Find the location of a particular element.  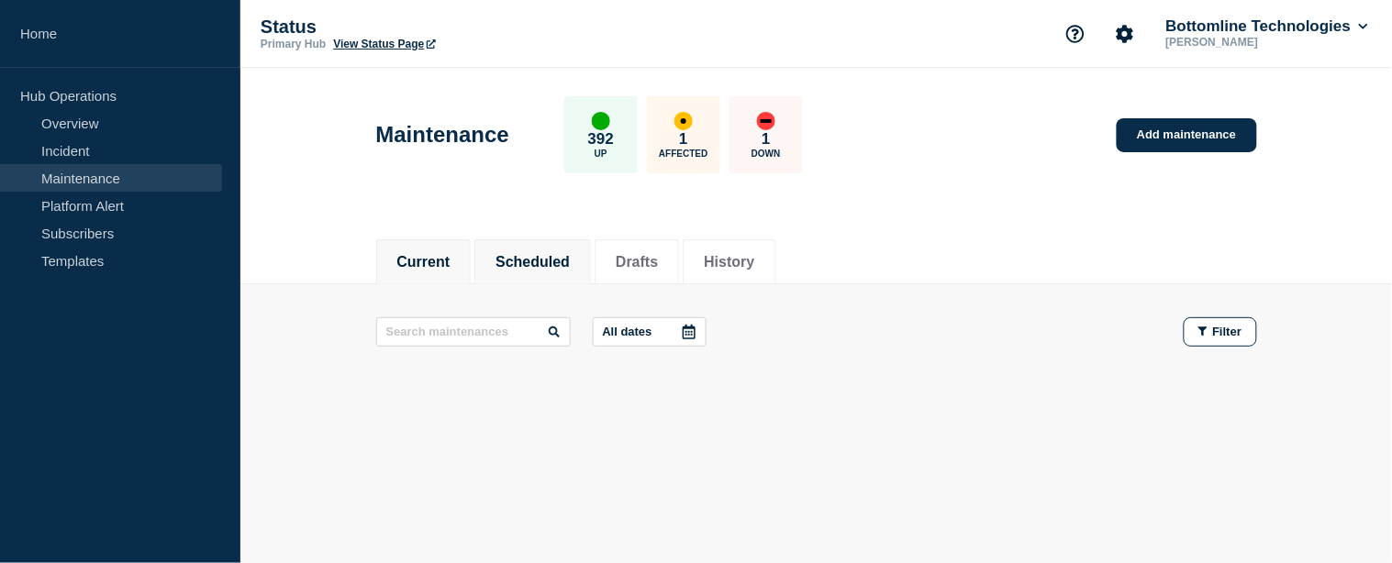

p: Affected is located at coordinates (683, 153).